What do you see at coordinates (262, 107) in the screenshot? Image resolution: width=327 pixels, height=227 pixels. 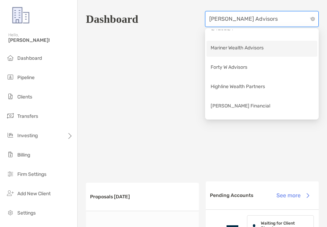 I see `div: Stein Financial` at bounding box center [262, 107].